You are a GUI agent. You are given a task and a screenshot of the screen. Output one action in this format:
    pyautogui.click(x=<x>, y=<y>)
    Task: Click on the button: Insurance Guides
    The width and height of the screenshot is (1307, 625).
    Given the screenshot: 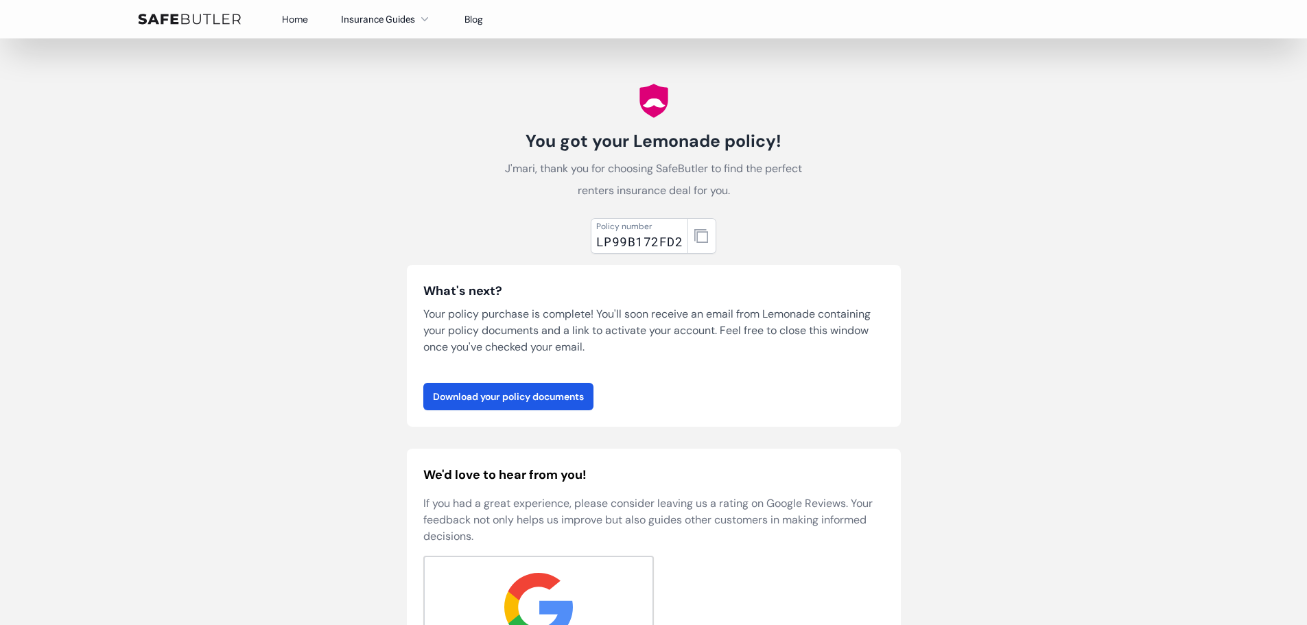 What is the action you would take?
    pyautogui.click(x=386, y=19)
    